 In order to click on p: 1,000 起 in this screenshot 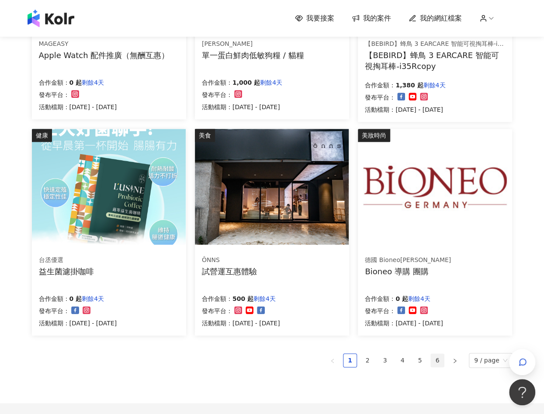, I will do `click(246, 83)`.